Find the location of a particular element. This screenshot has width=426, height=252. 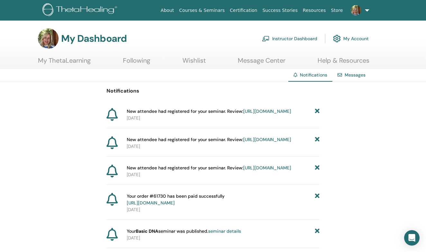

a: seminar details is located at coordinates (224, 231).